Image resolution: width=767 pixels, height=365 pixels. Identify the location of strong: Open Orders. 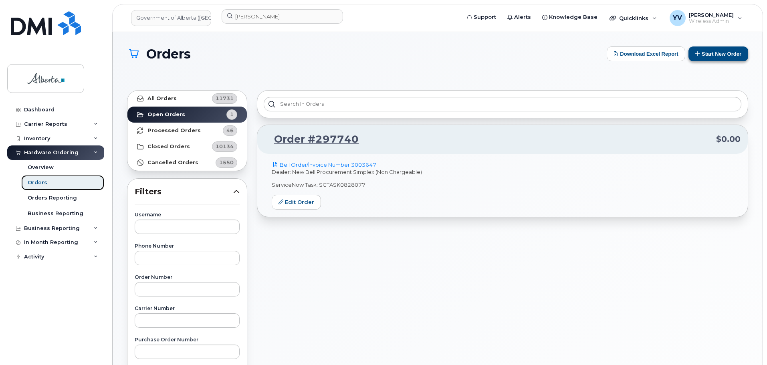
(166, 115).